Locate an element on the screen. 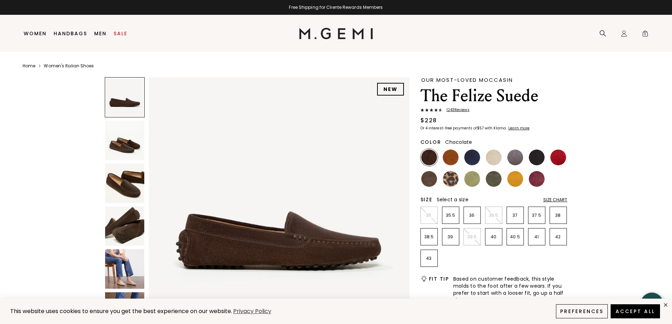 The height and width of the screenshot is (324, 672). p: 42 is located at coordinates (558, 237).